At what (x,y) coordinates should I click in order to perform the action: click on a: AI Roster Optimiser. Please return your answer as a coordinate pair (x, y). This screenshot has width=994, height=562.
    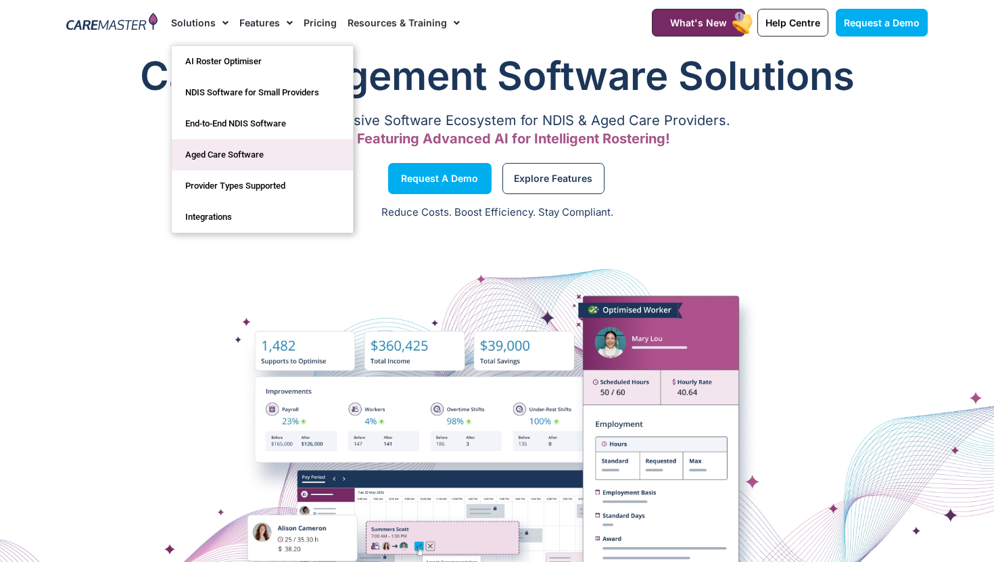
    Looking at the image, I should click on (262, 62).